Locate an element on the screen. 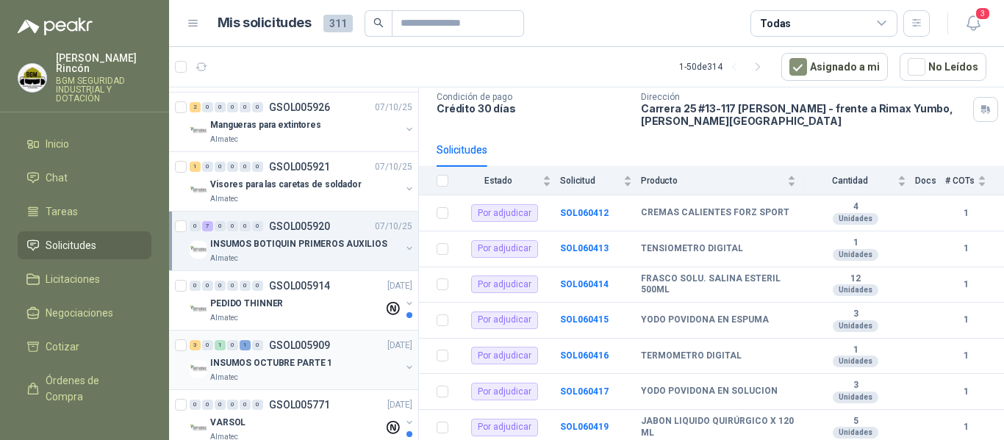 This screenshot has height=440, width=1004. span: # COTs is located at coordinates (960, 181).